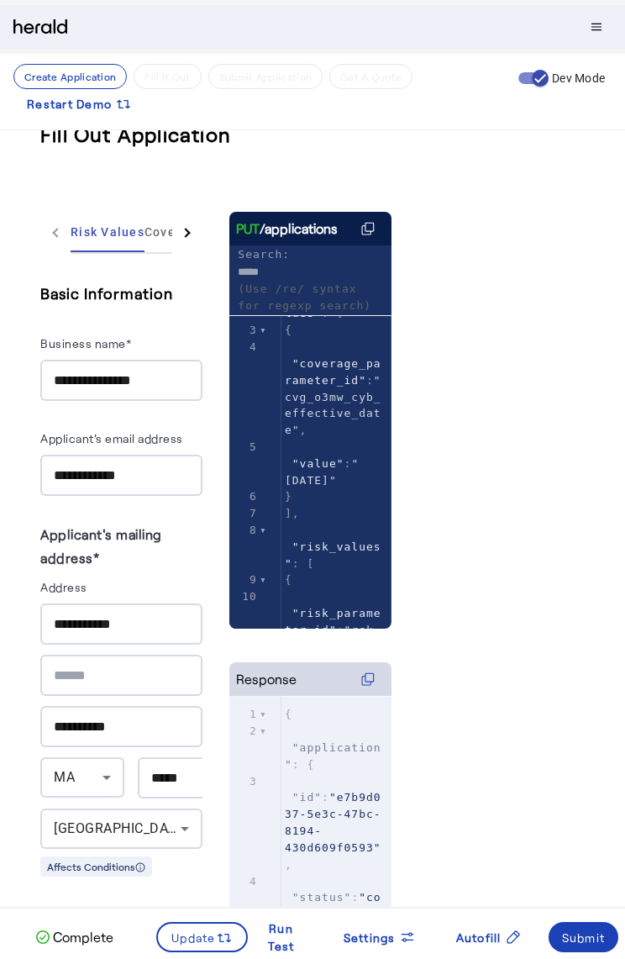 Image resolution: width=625 pixels, height=959 pixels. Describe the element at coordinates (248, 229) in the screenshot. I see `span: PUT` at that location.